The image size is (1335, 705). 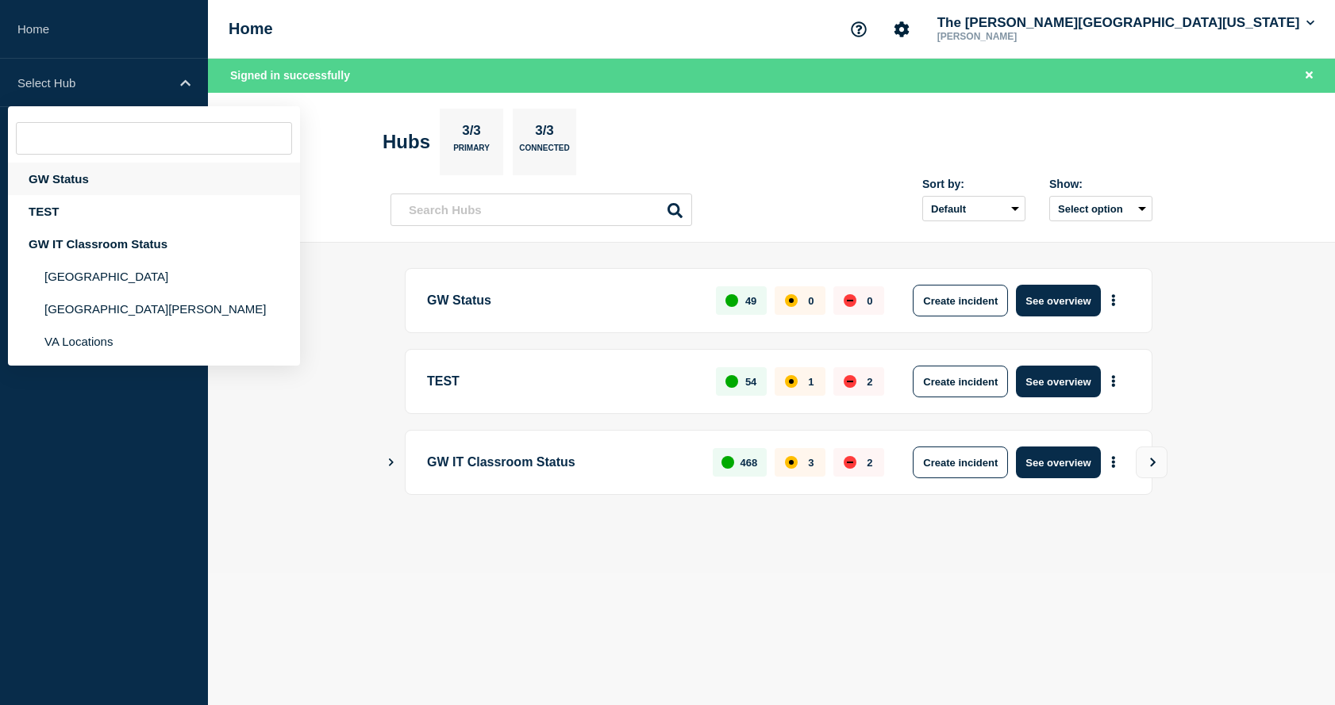 What do you see at coordinates (751, 301) in the screenshot?
I see `p: 49` at bounding box center [751, 301].